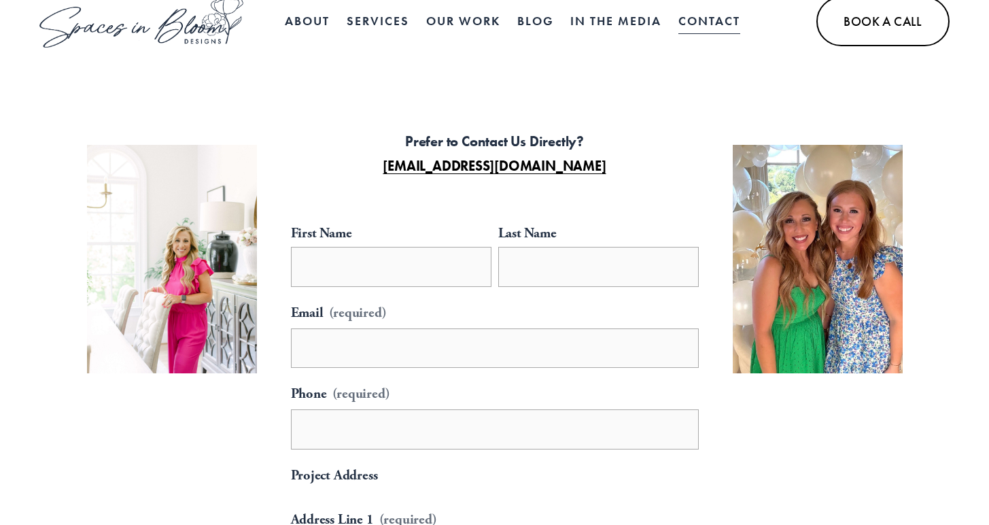 This screenshot has width=989, height=525. Describe the element at coordinates (307, 21) in the screenshot. I see `a: About` at that location.